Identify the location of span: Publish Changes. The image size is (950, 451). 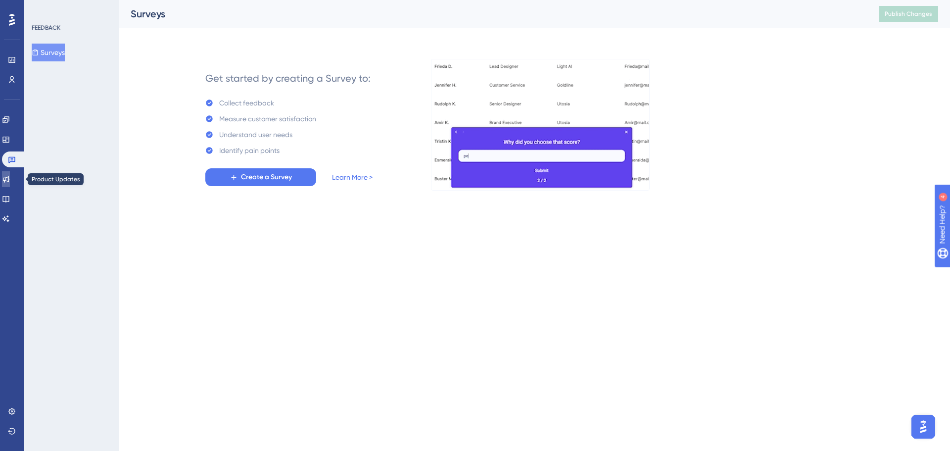
(908, 14).